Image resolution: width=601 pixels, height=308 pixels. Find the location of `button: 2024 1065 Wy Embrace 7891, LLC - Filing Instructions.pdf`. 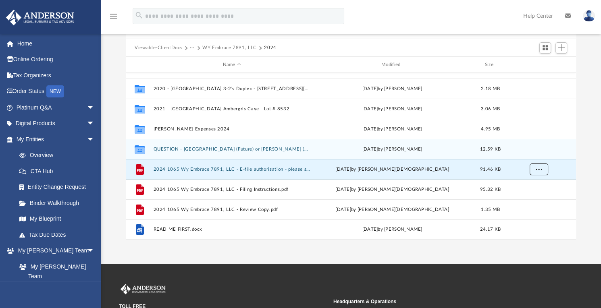

button: 2024 1065 Wy Embrace 7891, LLC - Filing Instructions.pdf is located at coordinates (232, 189).